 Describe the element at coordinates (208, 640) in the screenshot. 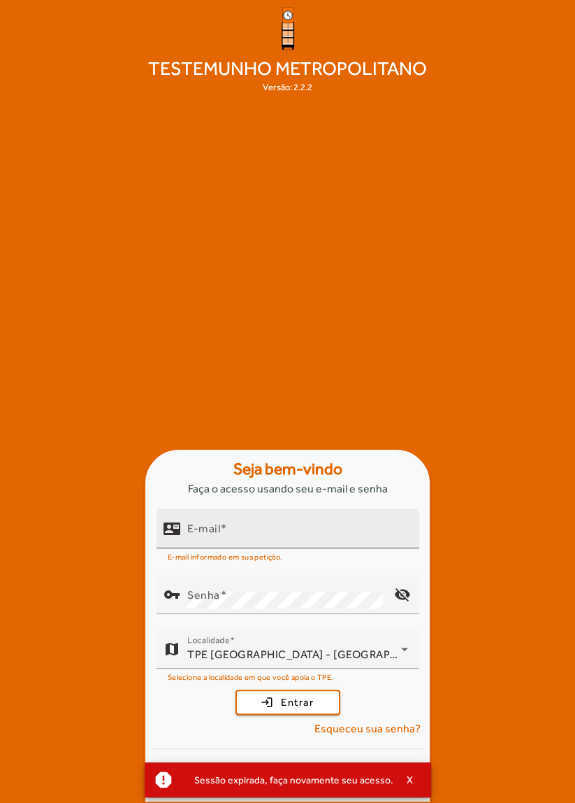

I see `mat-label: Localidade` at that location.